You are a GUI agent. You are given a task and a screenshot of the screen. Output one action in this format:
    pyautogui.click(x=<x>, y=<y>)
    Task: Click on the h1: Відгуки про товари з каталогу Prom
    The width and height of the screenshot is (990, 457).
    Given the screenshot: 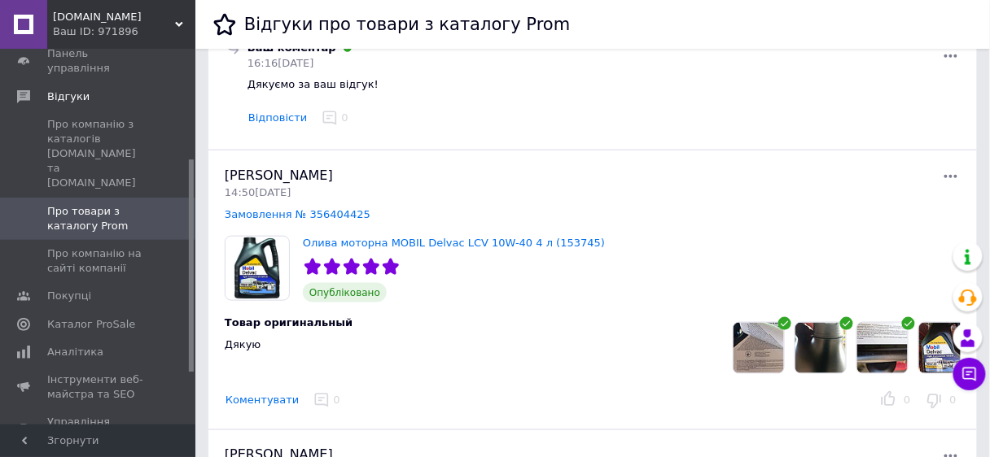 What is the action you would take?
    pyautogui.click(x=407, y=24)
    